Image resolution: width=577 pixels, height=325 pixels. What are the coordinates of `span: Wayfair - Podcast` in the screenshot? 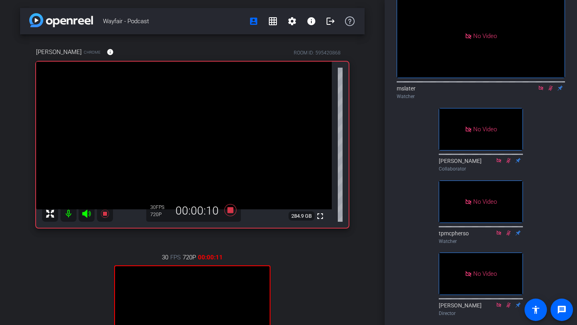 It's located at (173, 21).